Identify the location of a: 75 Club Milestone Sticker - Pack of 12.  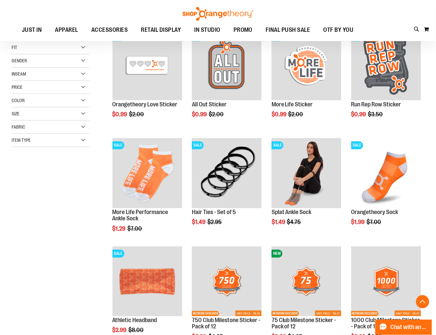
(304, 323).